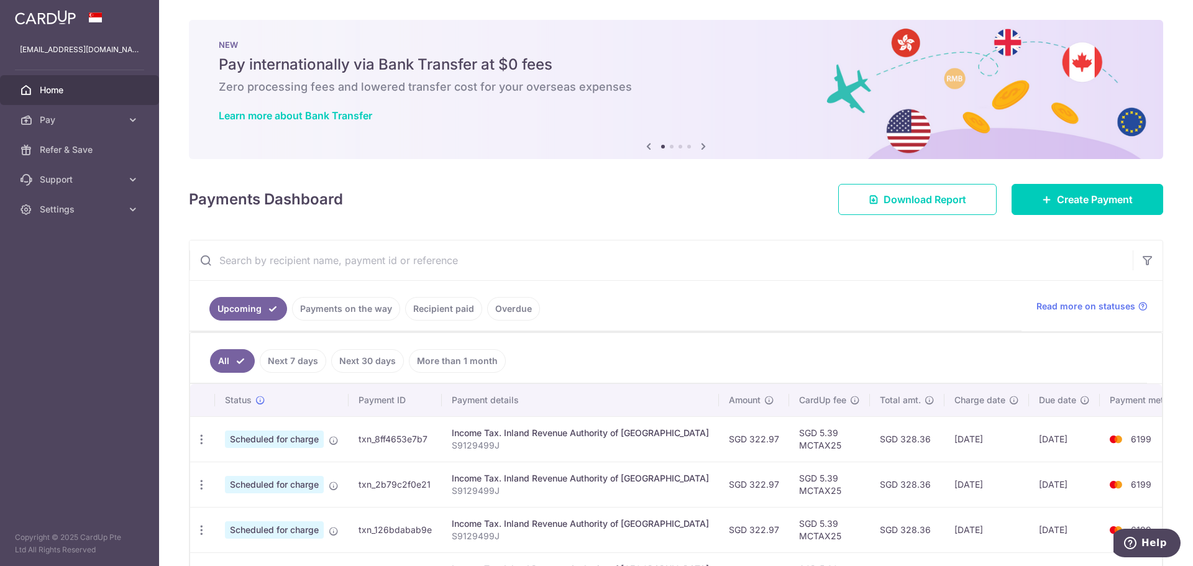 This screenshot has width=1193, height=566. What do you see at coordinates (293, 361) in the screenshot?
I see `a: Next 7 days` at bounding box center [293, 361].